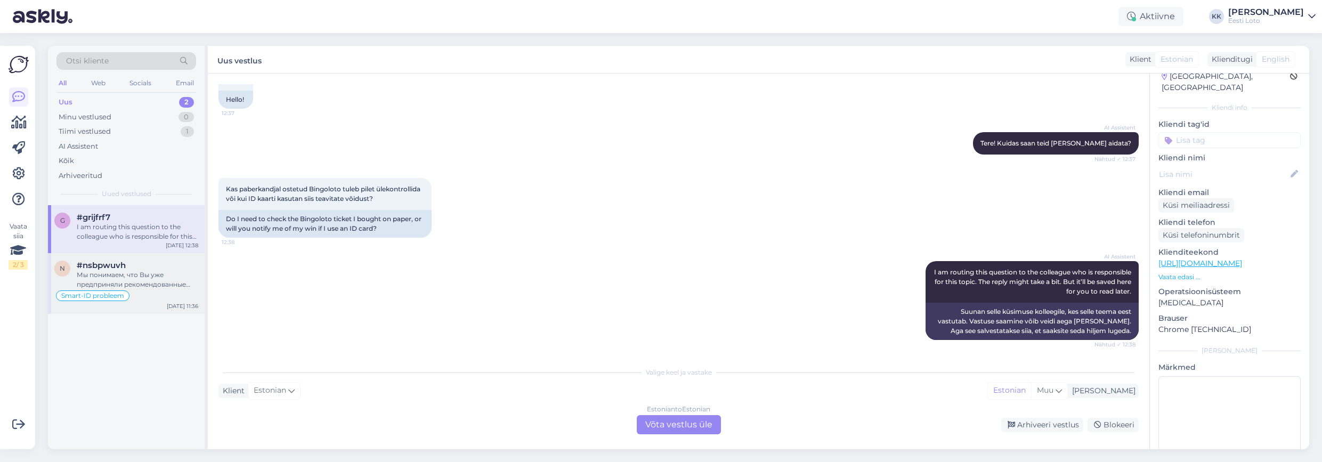 This screenshot has width=1322, height=462. What do you see at coordinates (78, 147) in the screenshot?
I see `div: AI Assistent` at bounding box center [78, 147].